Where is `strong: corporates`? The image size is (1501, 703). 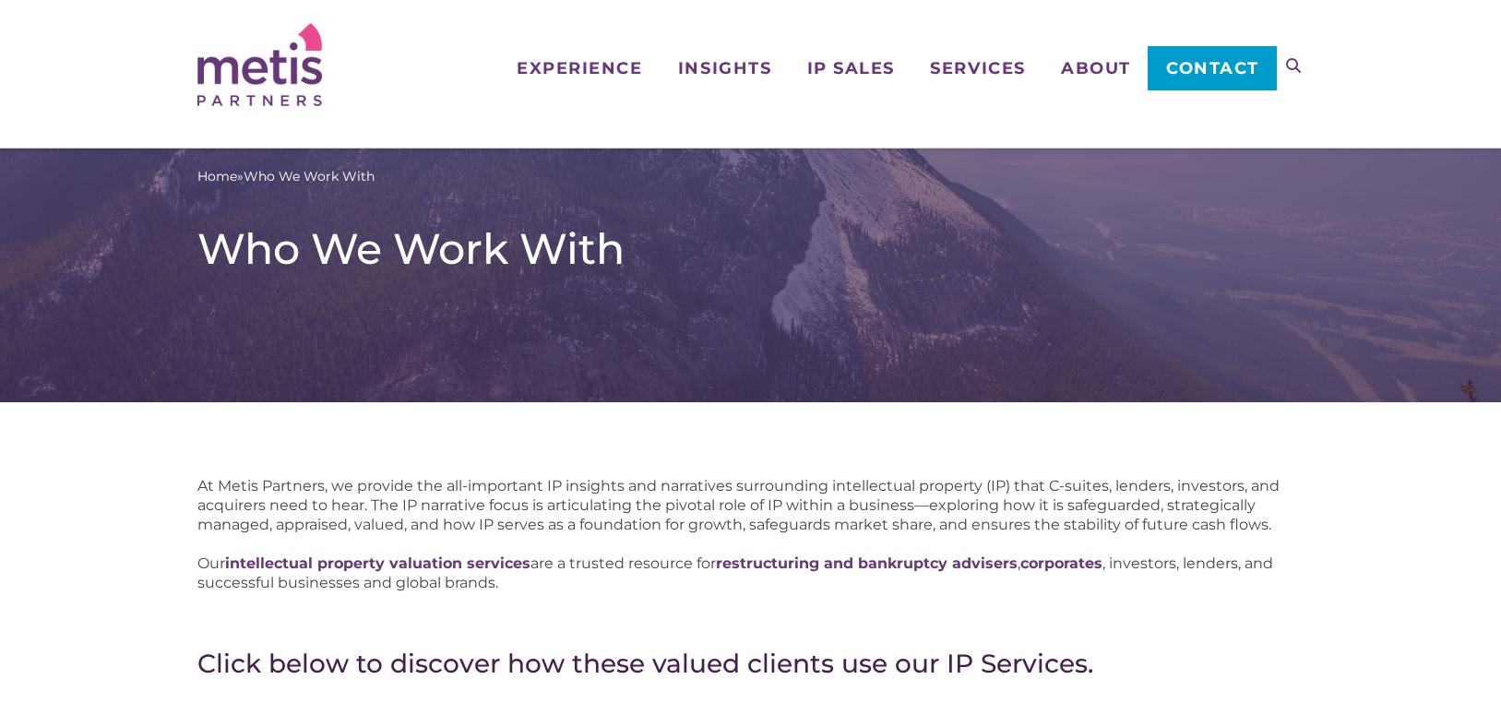 strong: corporates is located at coordinates (1061, 563).